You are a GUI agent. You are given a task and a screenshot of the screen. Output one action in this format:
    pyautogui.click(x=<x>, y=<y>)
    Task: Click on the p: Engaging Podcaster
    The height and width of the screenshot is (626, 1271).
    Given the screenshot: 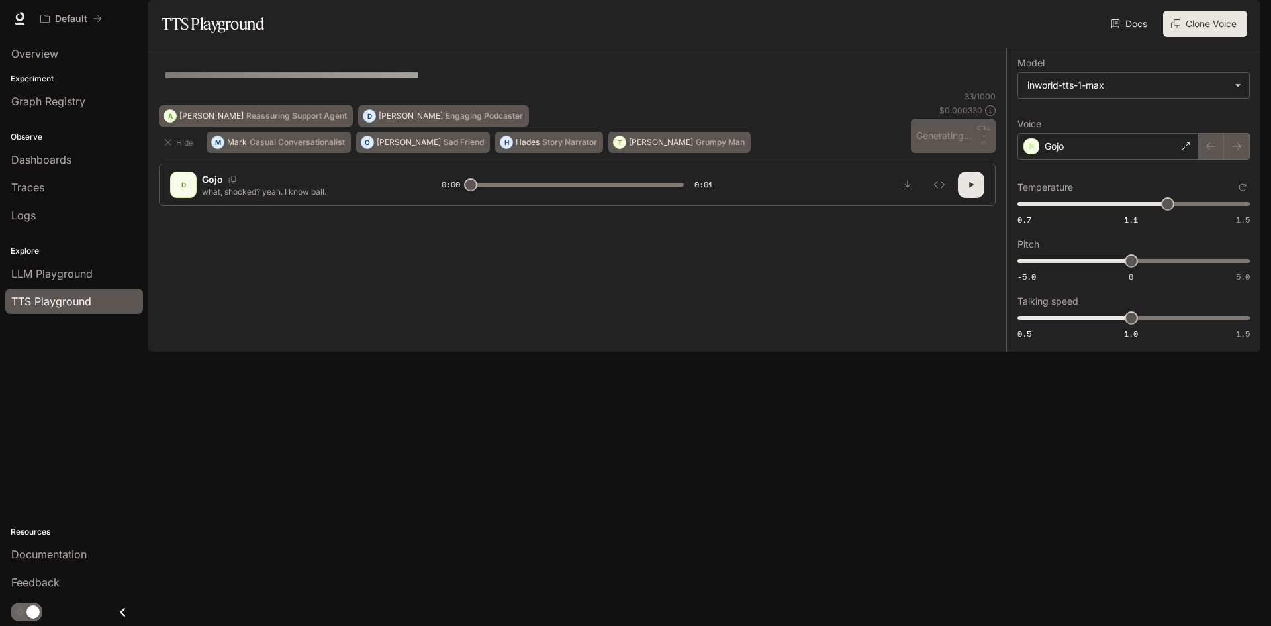 What is the action you would take?
    pyautogui.click(x=484, y=116)
    